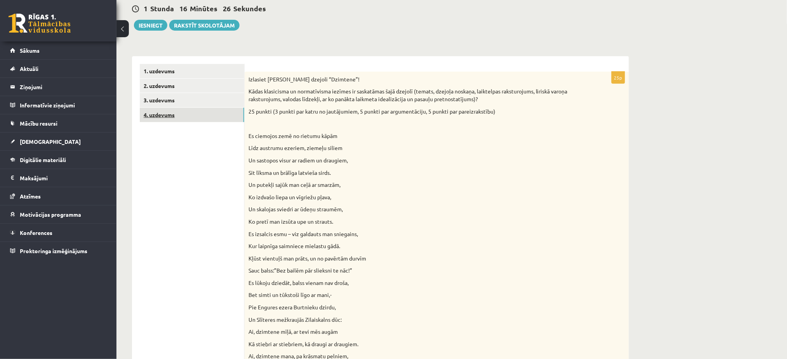  Describe the element at coordinates (30, 196) in the screenshot. I see `span: Atzīmes` at that location.